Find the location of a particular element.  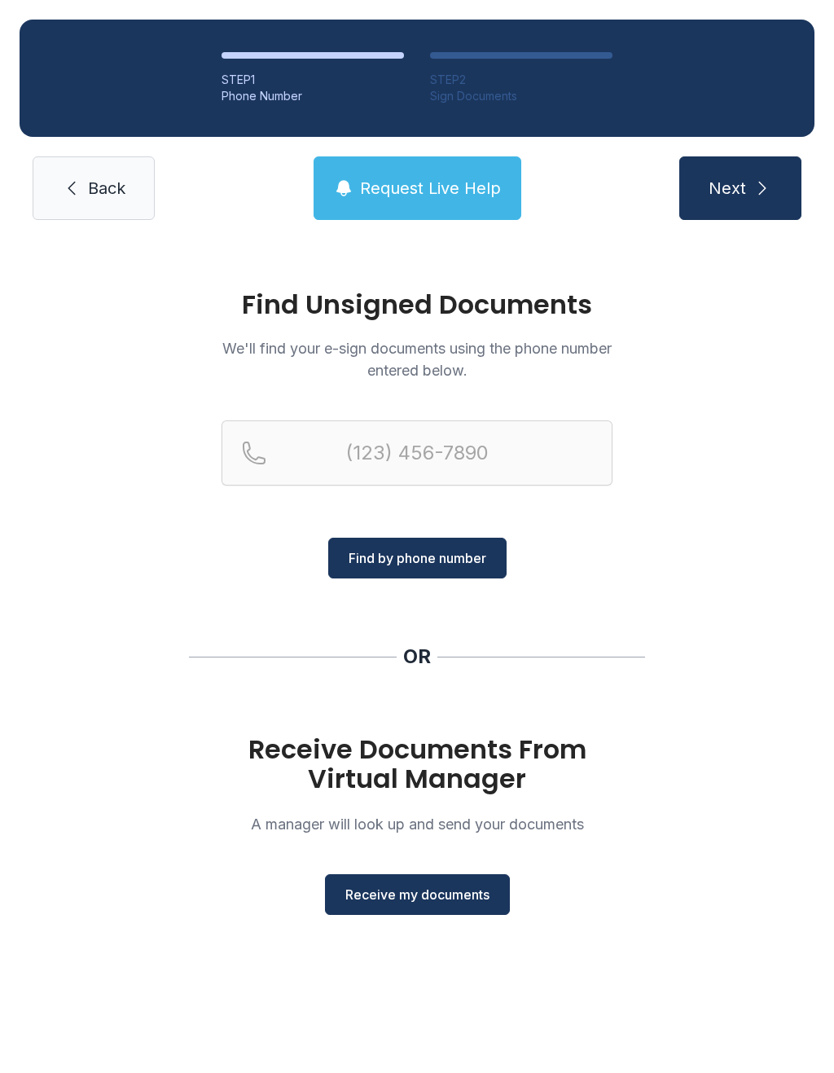

div: Sign Documents is located at coordinates (521, 96).